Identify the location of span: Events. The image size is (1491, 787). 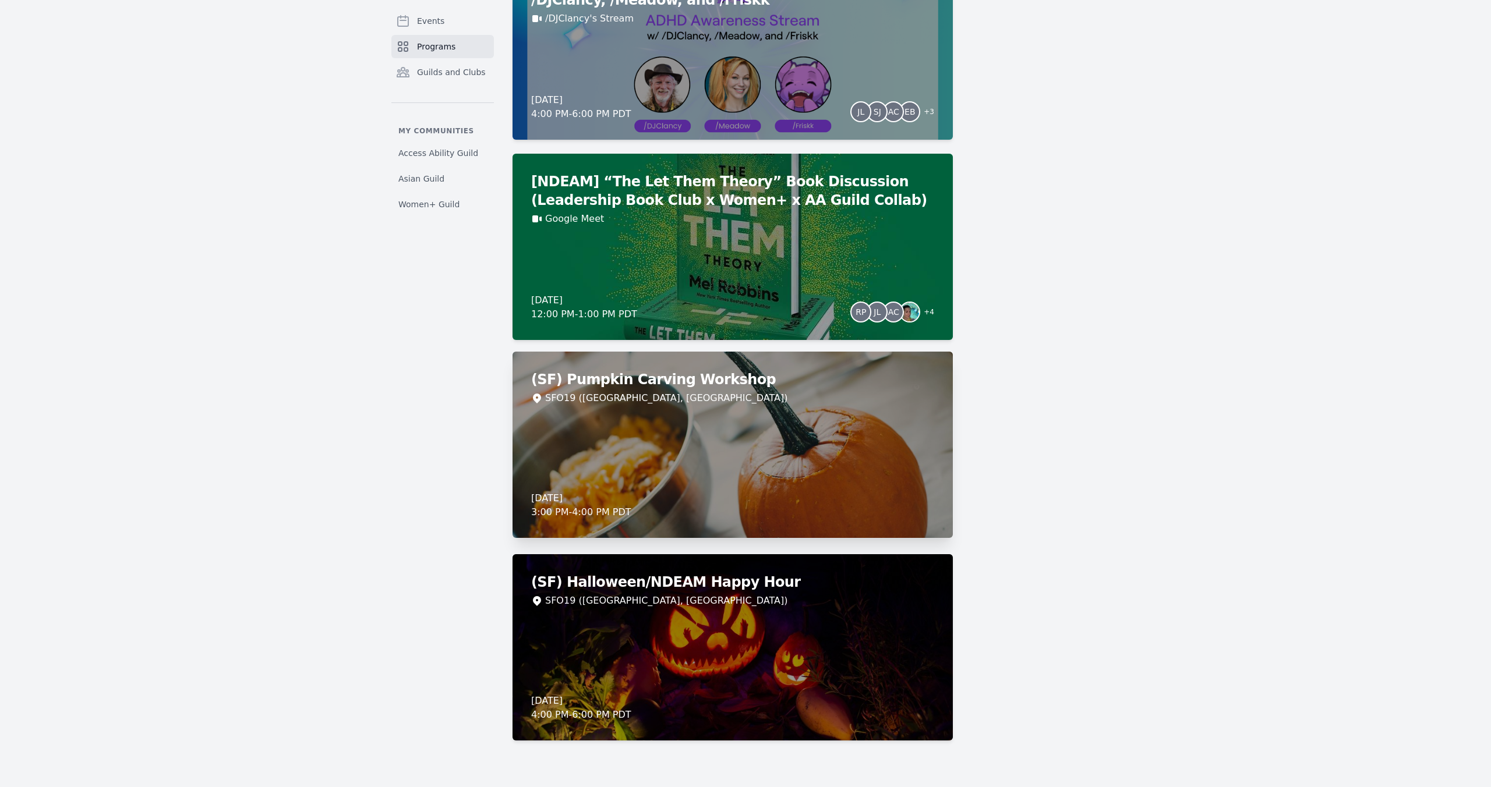
(430, 21).